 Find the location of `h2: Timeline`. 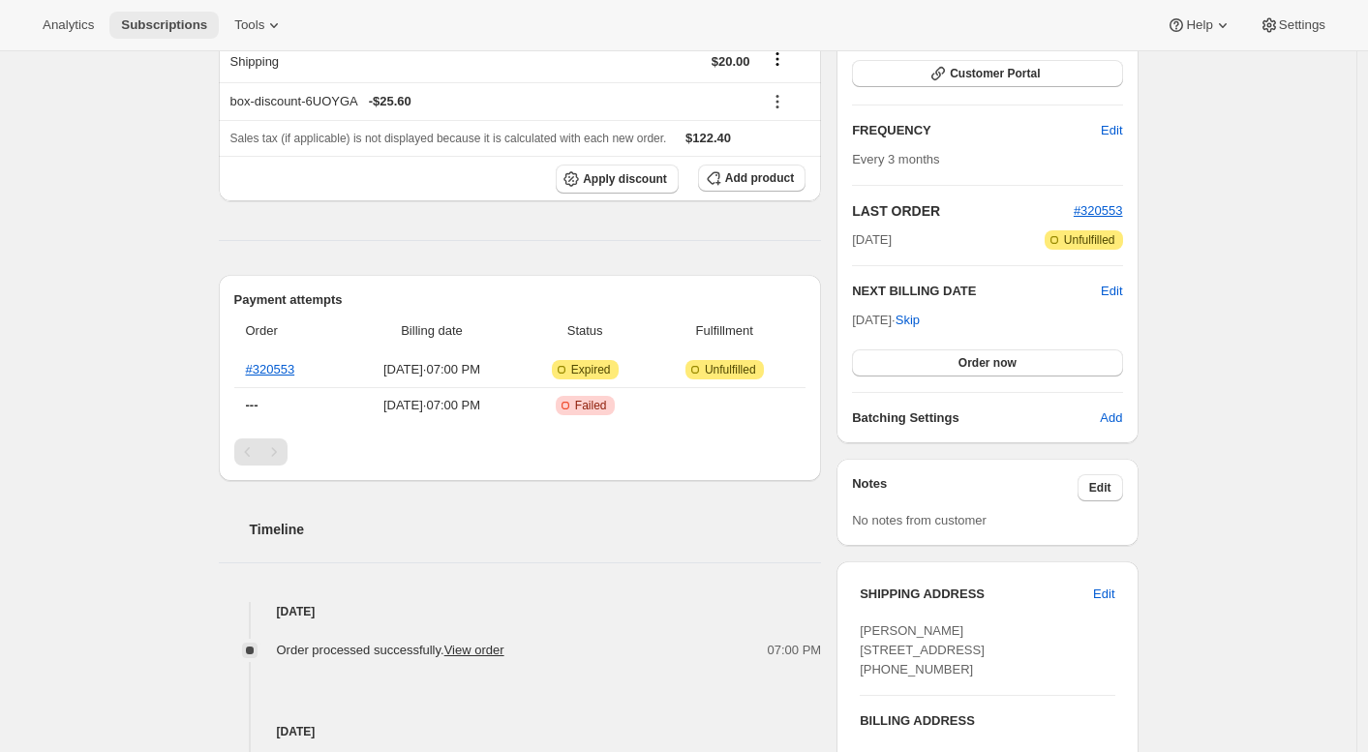

h2: Timeline is located at coordinates (535, 530).